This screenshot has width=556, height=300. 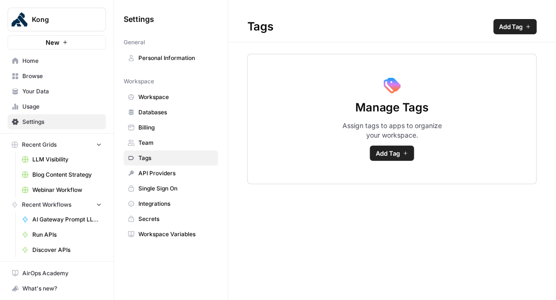 What do you see at coordinates (392, 130) in the screenshot?
I see `span: Assign tags to apps to organize your workspace.` at bounding box center [392, 130].